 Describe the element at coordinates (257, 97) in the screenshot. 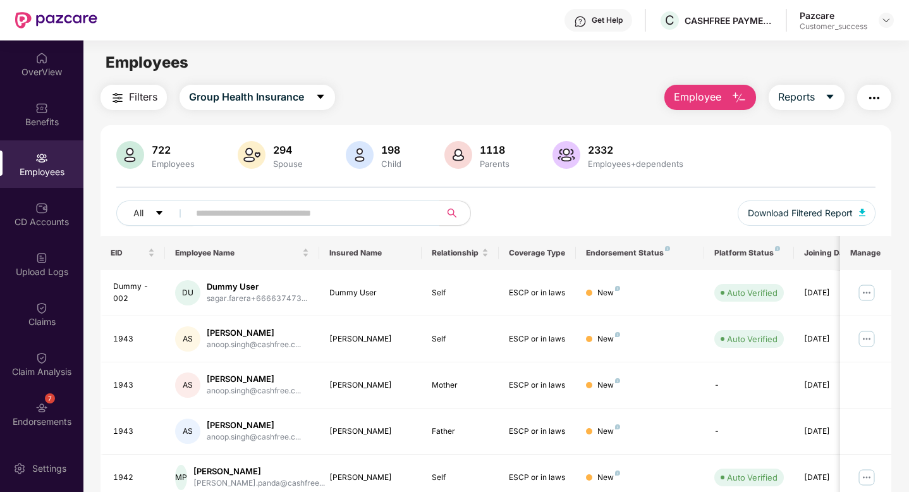

I see `button: Group Health Insurancecaret-down` at that location.